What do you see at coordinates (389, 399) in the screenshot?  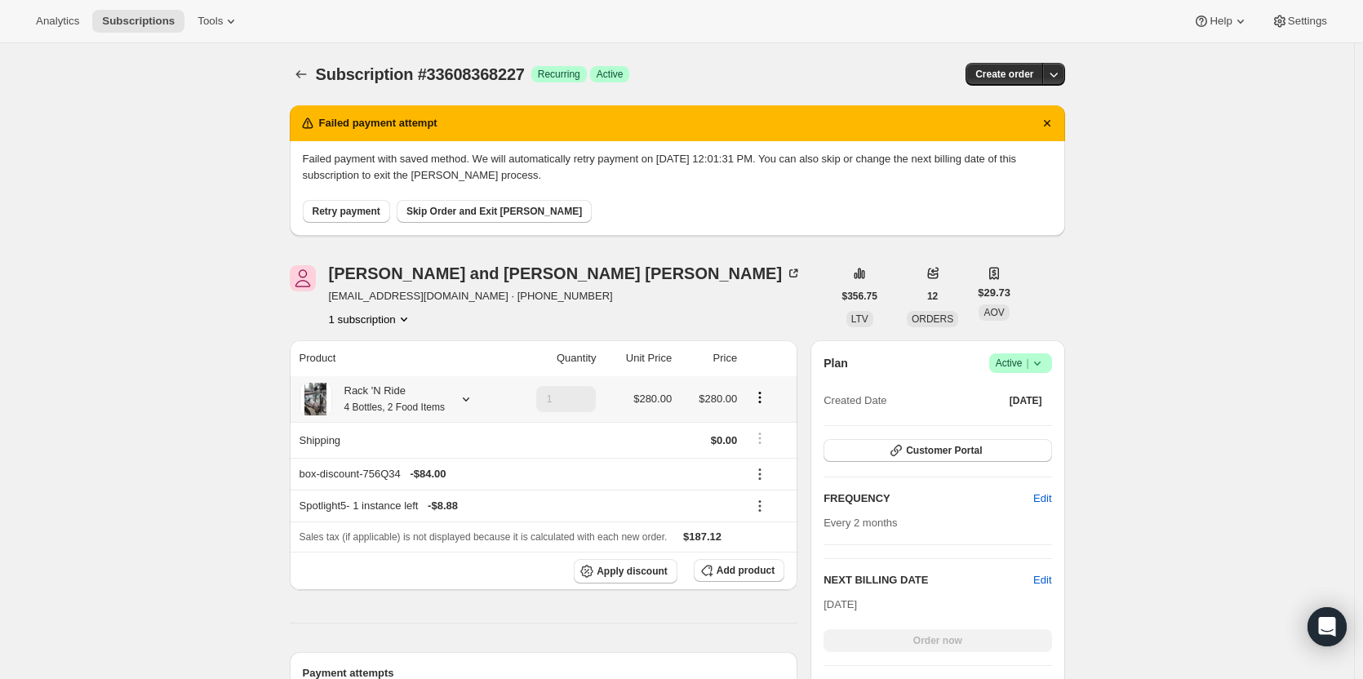 I see `div: Rack 'N Ride` at bounding box center [389, 399].